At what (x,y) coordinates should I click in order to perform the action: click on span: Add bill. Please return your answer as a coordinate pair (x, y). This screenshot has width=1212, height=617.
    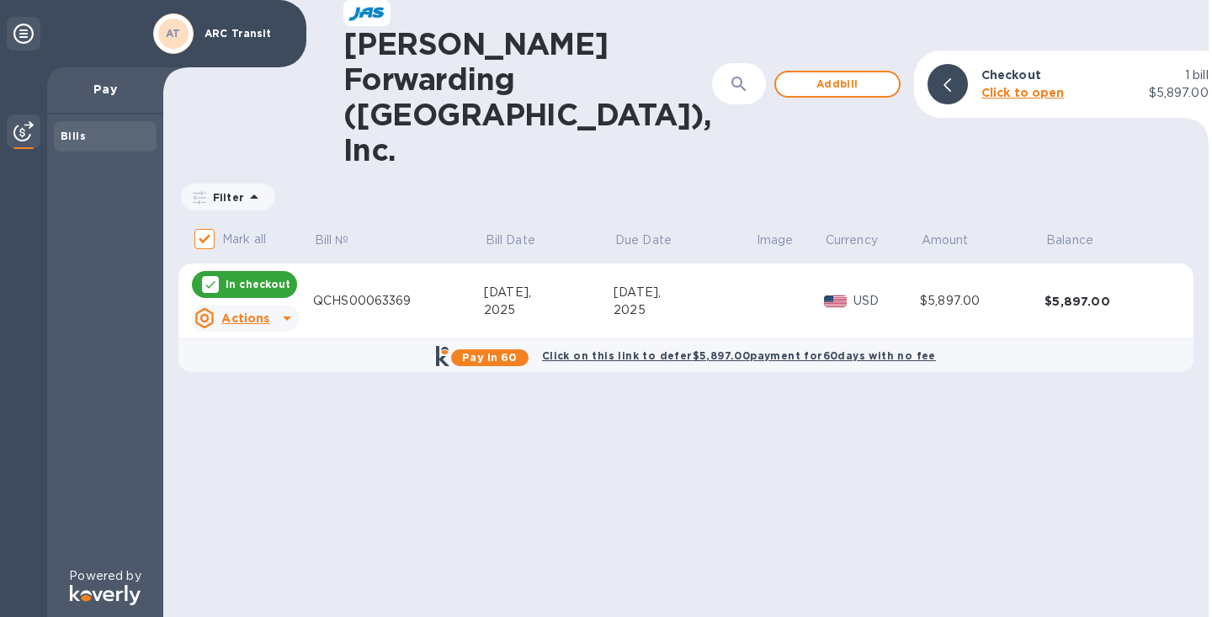
    Looking at the image, I should click on (837, 84).